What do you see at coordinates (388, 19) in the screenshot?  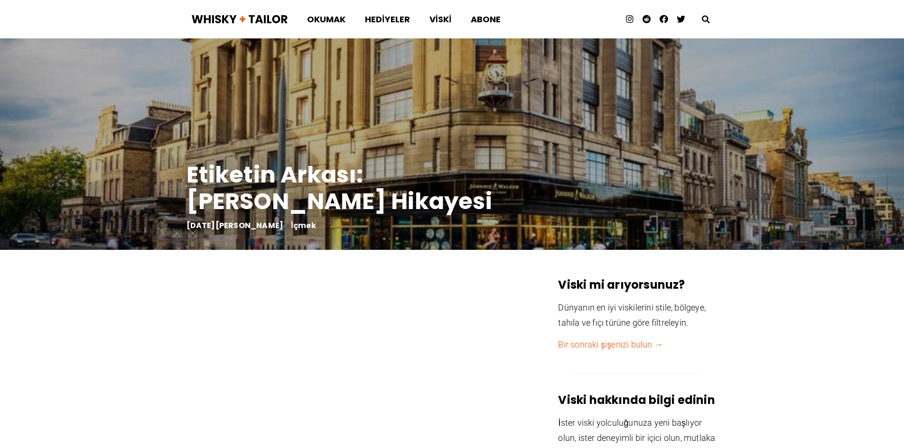 I see `font: Hediyeler` at bounding box center [388, 19].